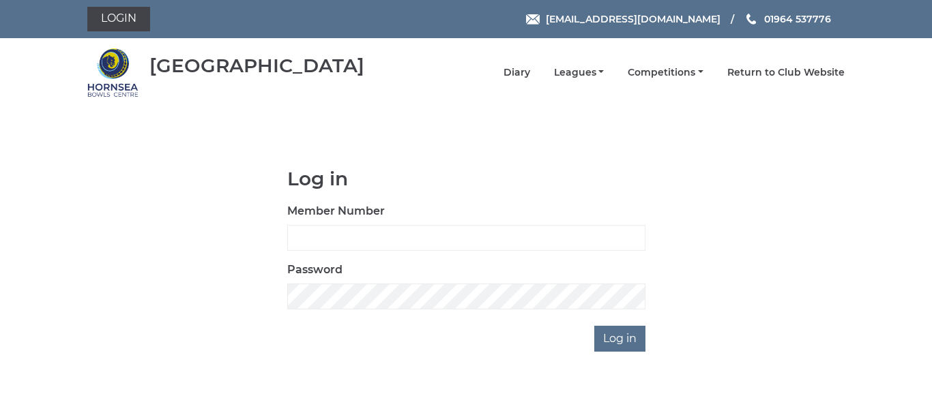 The image size is (932, 415). What do you see at coordinates (466, 179) in the screenshot?
I see `h1: Log in` at bounding box center [466, 179].